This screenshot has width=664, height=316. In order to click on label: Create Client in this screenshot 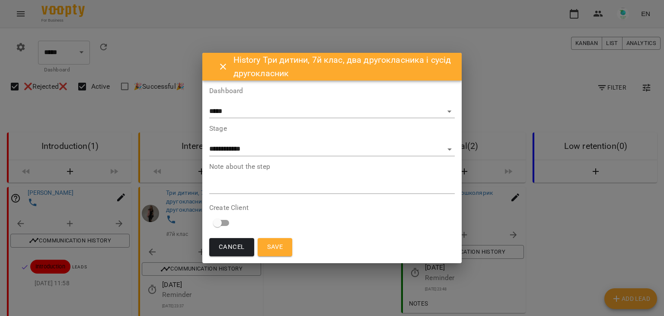, I will do `click(332, 208)`.